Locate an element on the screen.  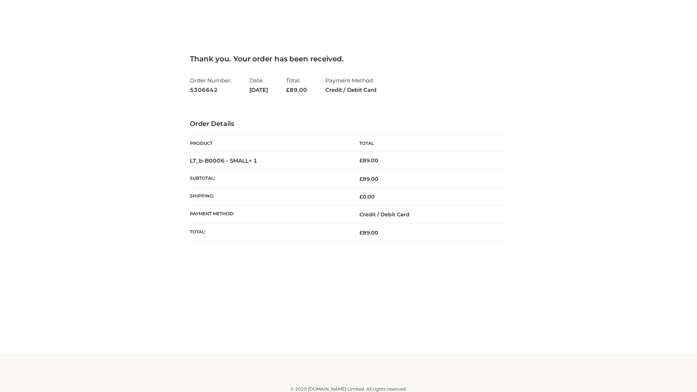
th: Payment method: is located at coordinates (269, 214).